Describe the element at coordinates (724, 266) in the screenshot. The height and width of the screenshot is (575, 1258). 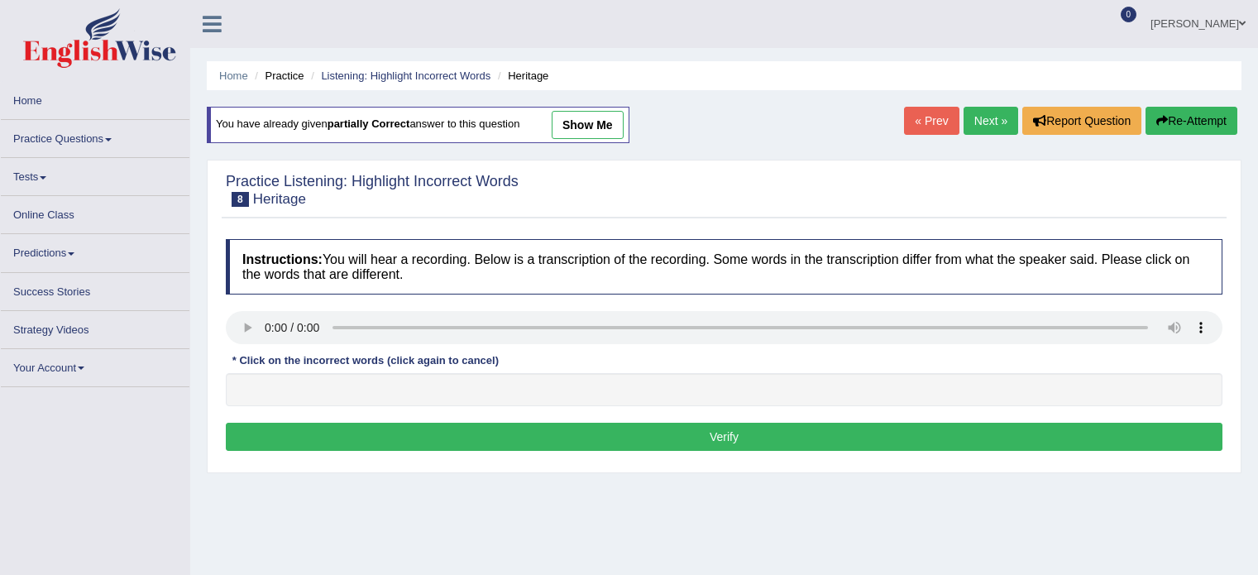
I see `h4: You will hear a recording. Below is a transcription of the recording. Some words in the transcrip...` at that location.